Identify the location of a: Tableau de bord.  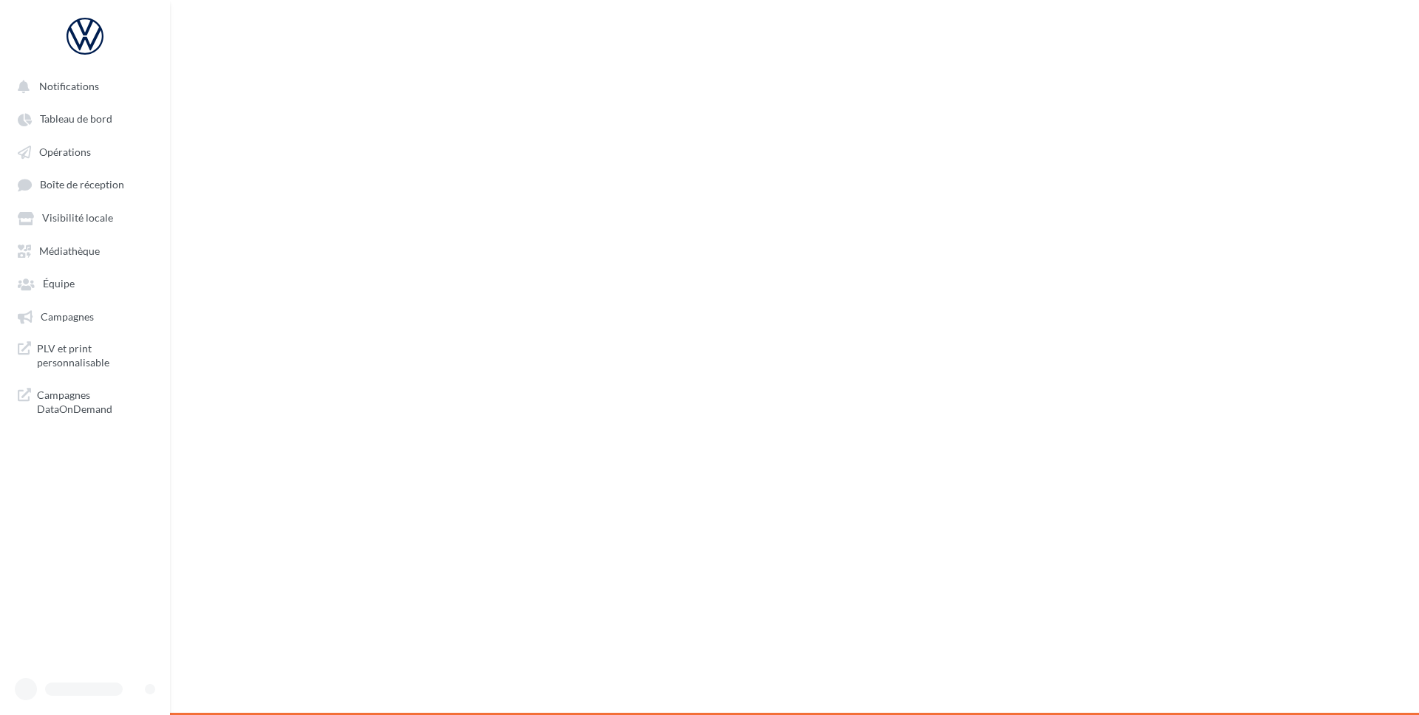
(85, 118).